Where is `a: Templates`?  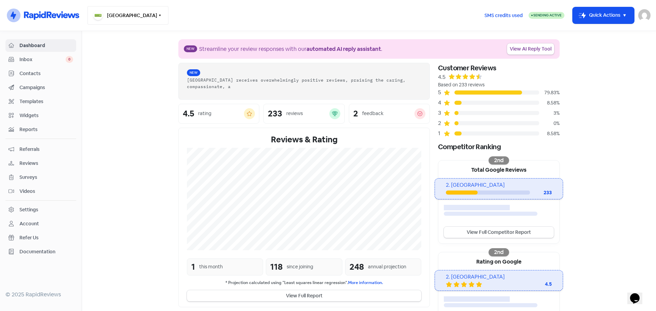 a: Templates is located at coordinates (41, 101).